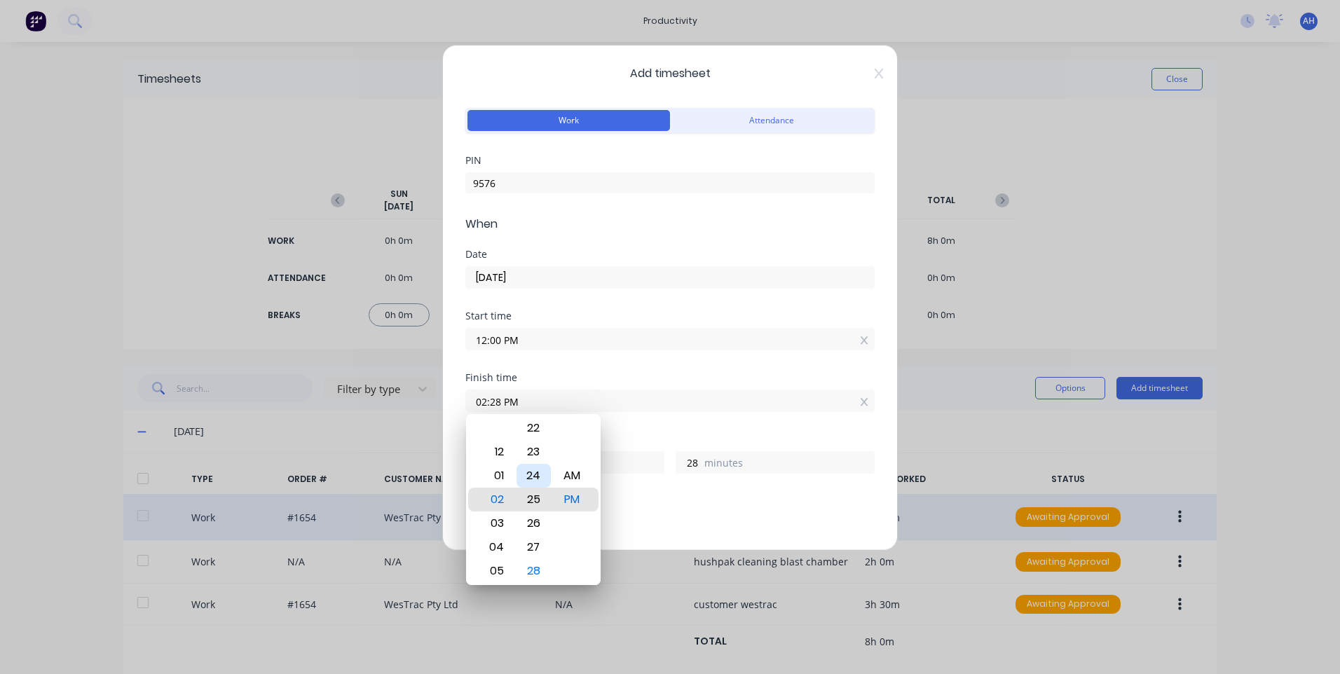  What do you see at coordinates (568, 121) in the screenshot?
I see `button: Work` at bounding box center [568, 121].